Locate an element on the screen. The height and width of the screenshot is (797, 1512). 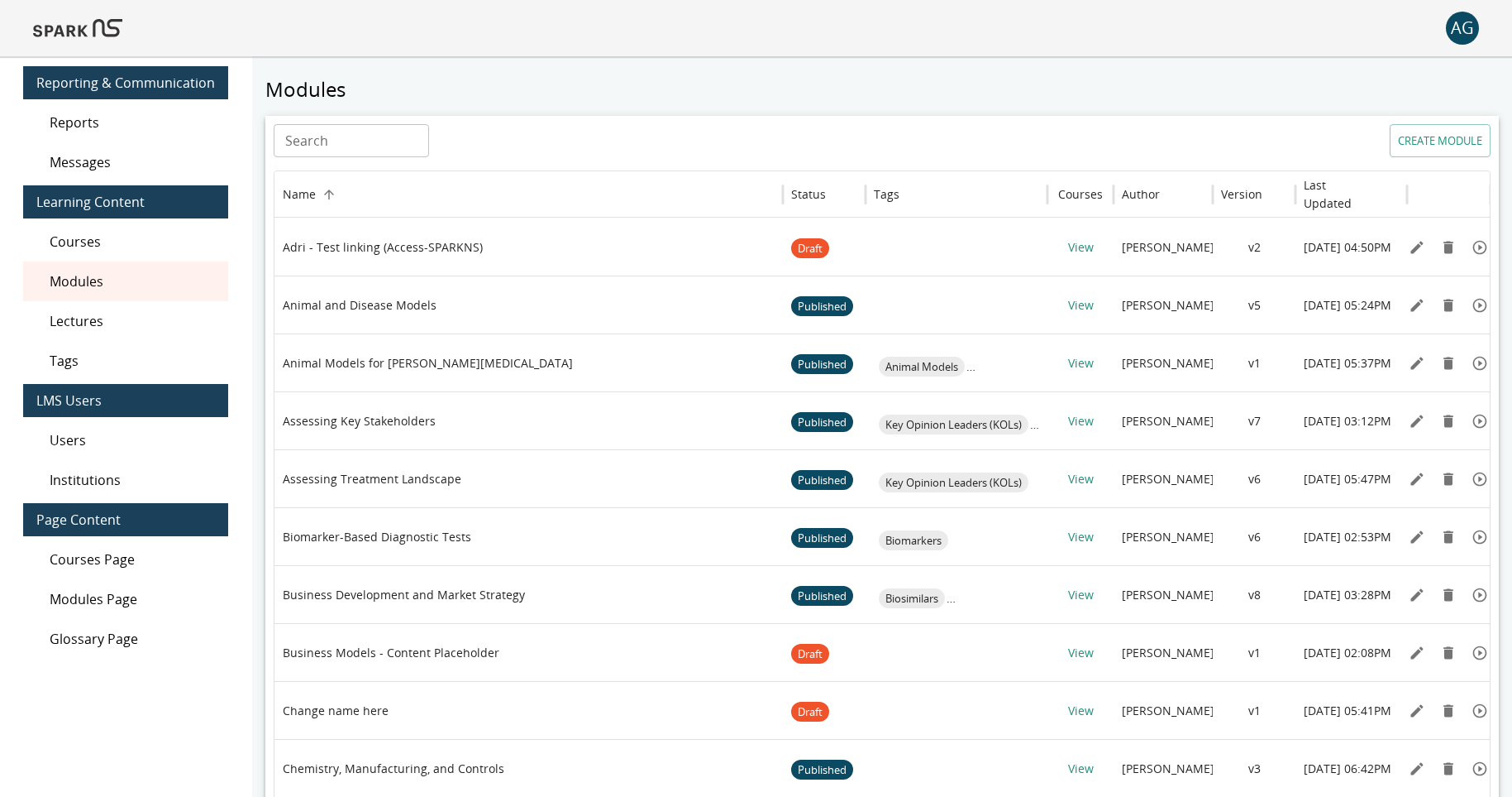
div: Messages is located at coordinates (126, 162).